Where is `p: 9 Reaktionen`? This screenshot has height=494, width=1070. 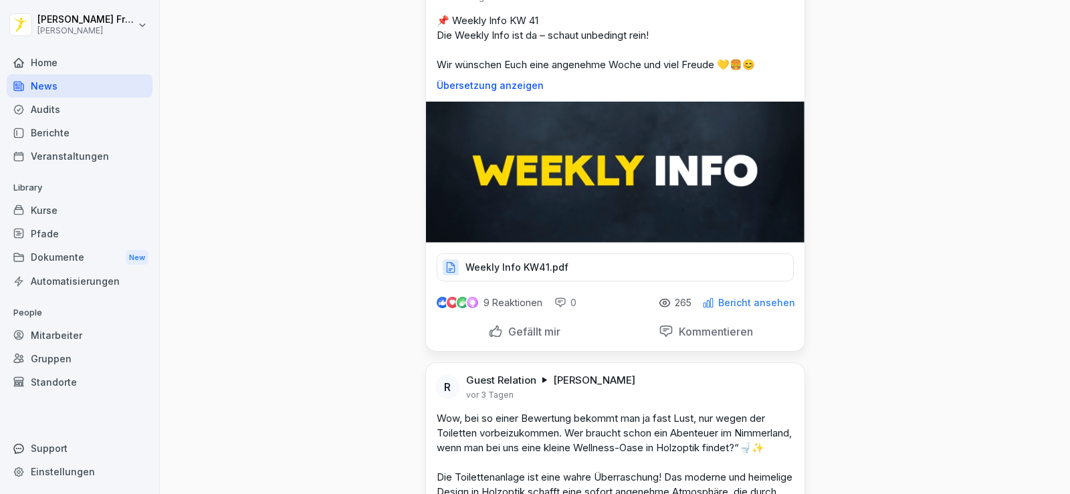 p: 9 Reaktionen is located at coordinates (513, 303).